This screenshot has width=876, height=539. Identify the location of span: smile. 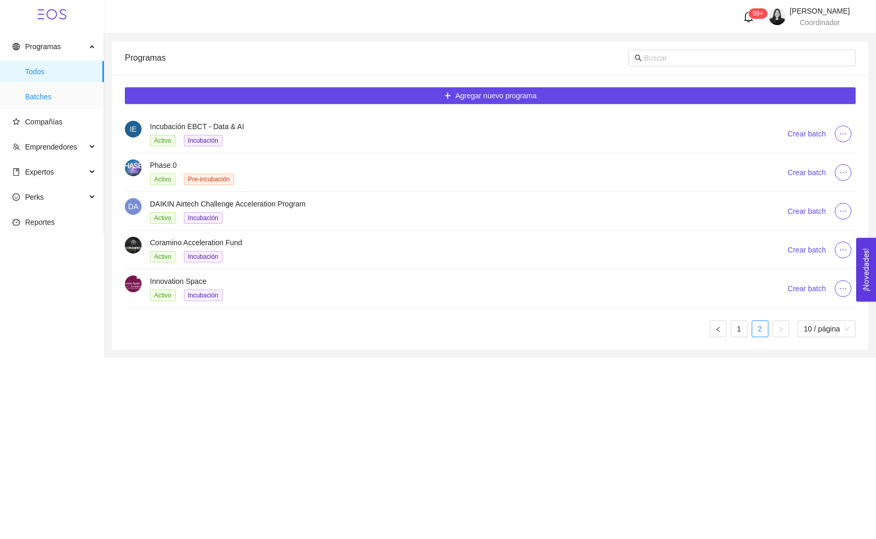
(16, 197).